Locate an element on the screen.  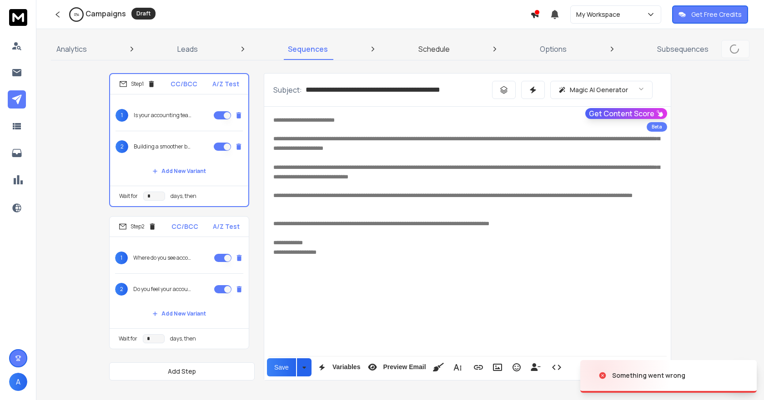
h1: Campaigns is located at coordinates (105, 14).